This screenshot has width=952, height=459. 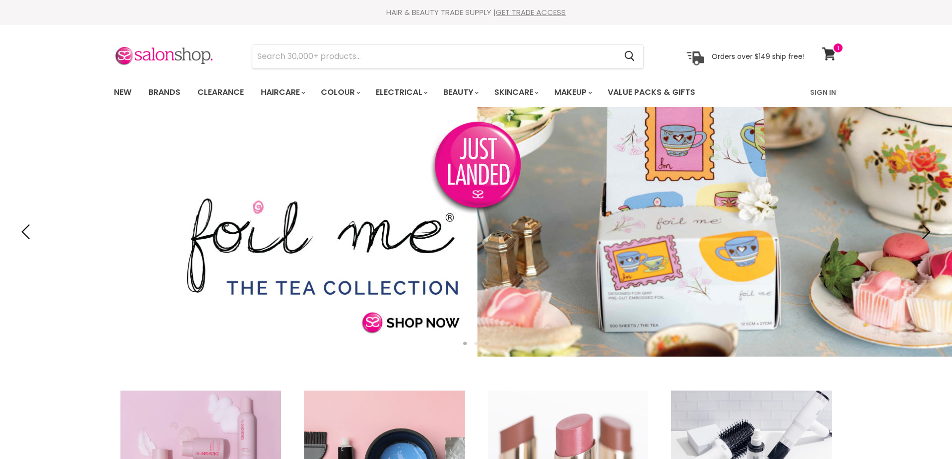 I want to click on li: Page dot 2, so click(x=476, y=343).